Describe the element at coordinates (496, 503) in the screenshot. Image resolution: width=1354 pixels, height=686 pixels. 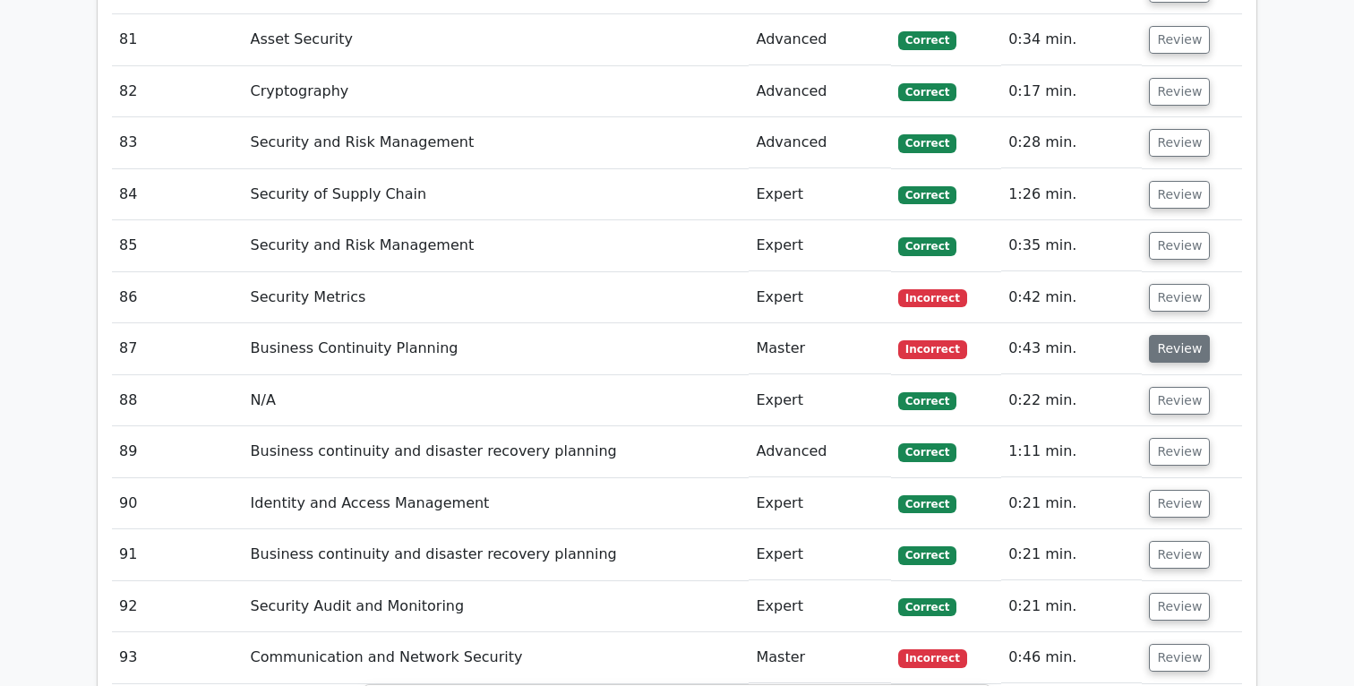
I see `td: Identity and Access Management` at that location.